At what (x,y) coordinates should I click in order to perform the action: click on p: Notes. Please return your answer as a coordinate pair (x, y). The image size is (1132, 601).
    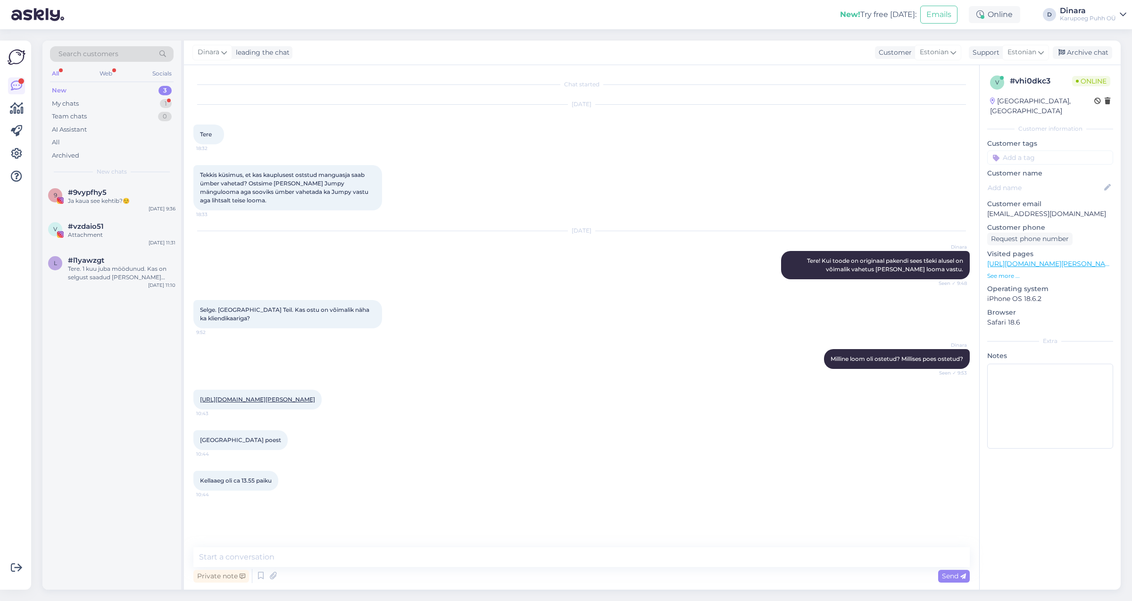
    Looking at the image, I should click on (1050, 356).